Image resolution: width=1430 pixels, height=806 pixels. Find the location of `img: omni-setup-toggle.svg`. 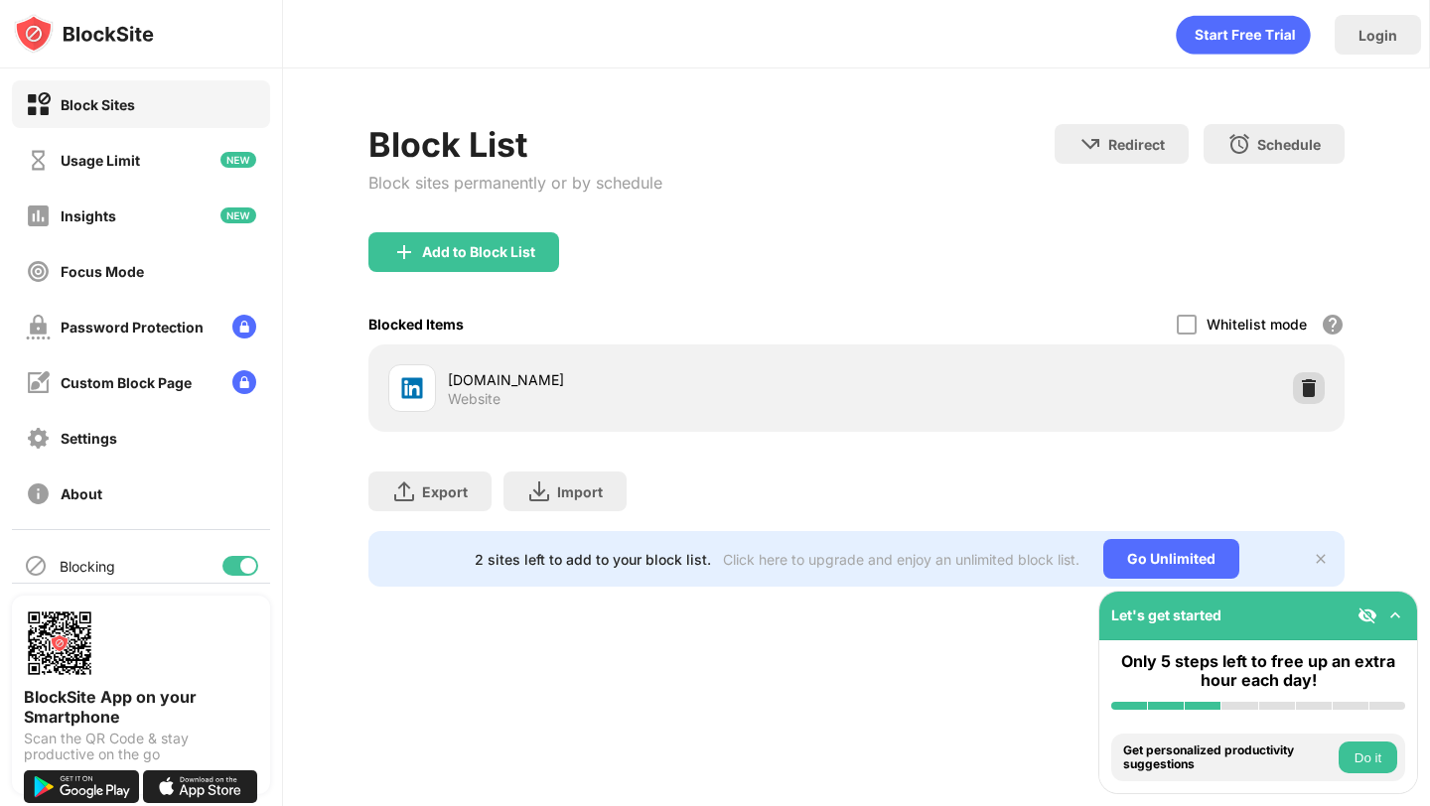

img: omni-setup-toggle.svg is located at coordinates (1395, 616).